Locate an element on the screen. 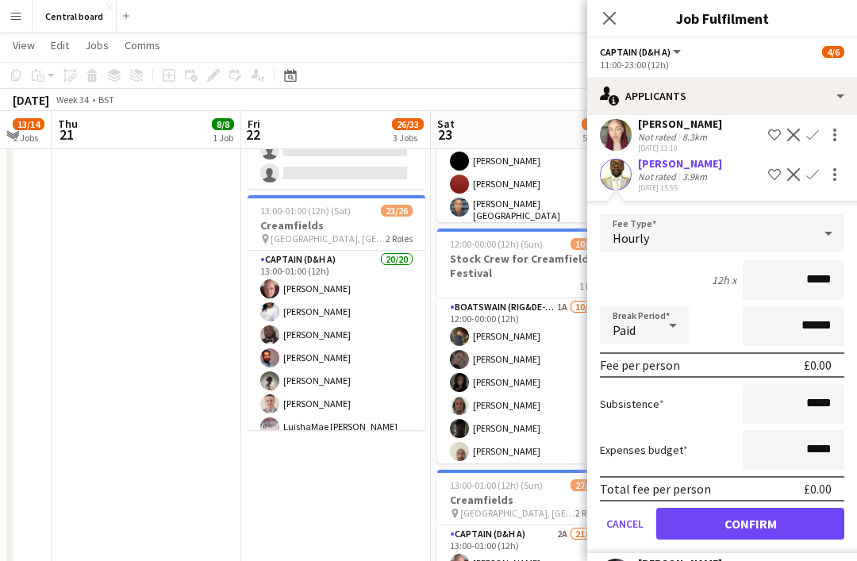 The width and height of the screenshot is (857, 561). span: Week 34 is located at coordinates (72, 99).